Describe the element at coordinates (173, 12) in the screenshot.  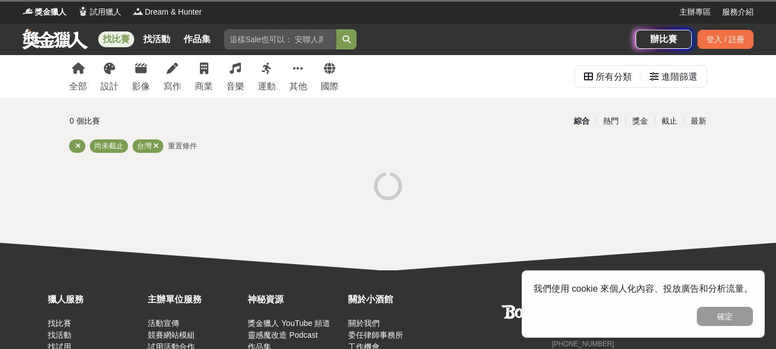
I see `span: Dream & Hunter` at that location.